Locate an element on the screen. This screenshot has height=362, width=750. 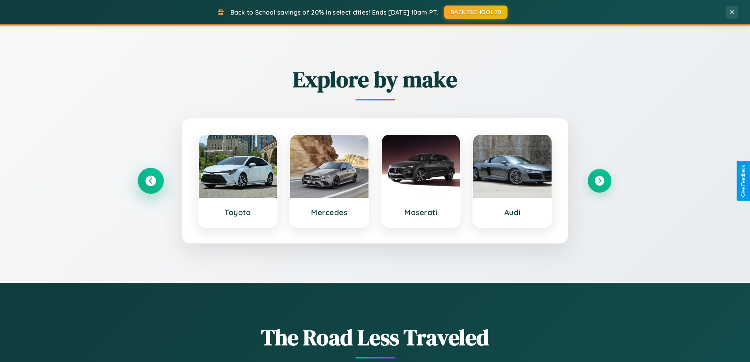
h2: Explore by make is located at coordinates (375, 79).